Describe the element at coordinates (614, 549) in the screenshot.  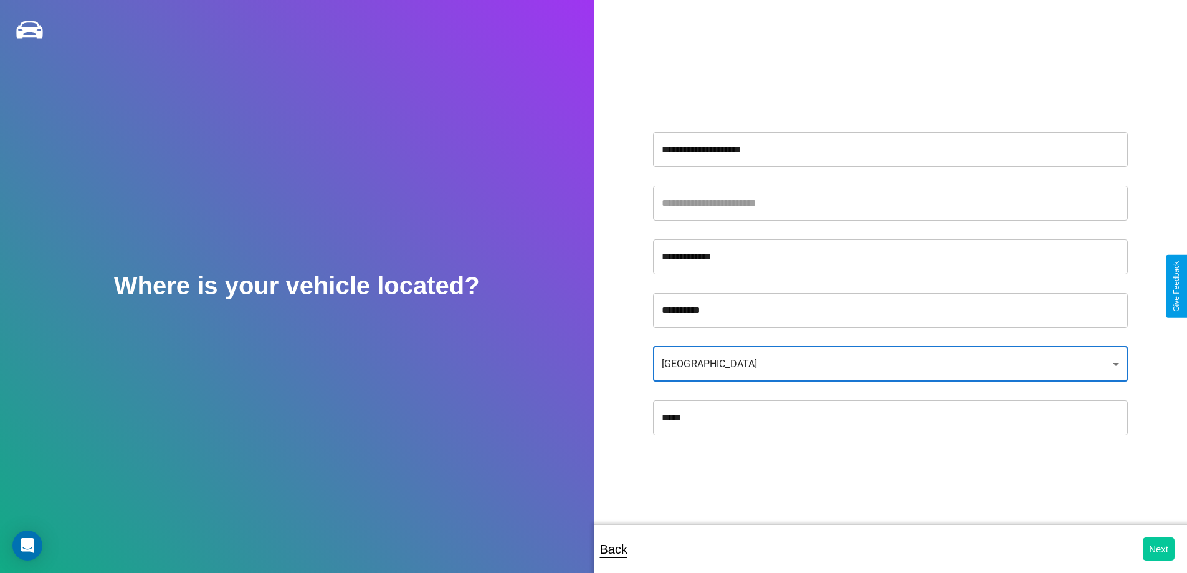
I see `p: Back` at that location.